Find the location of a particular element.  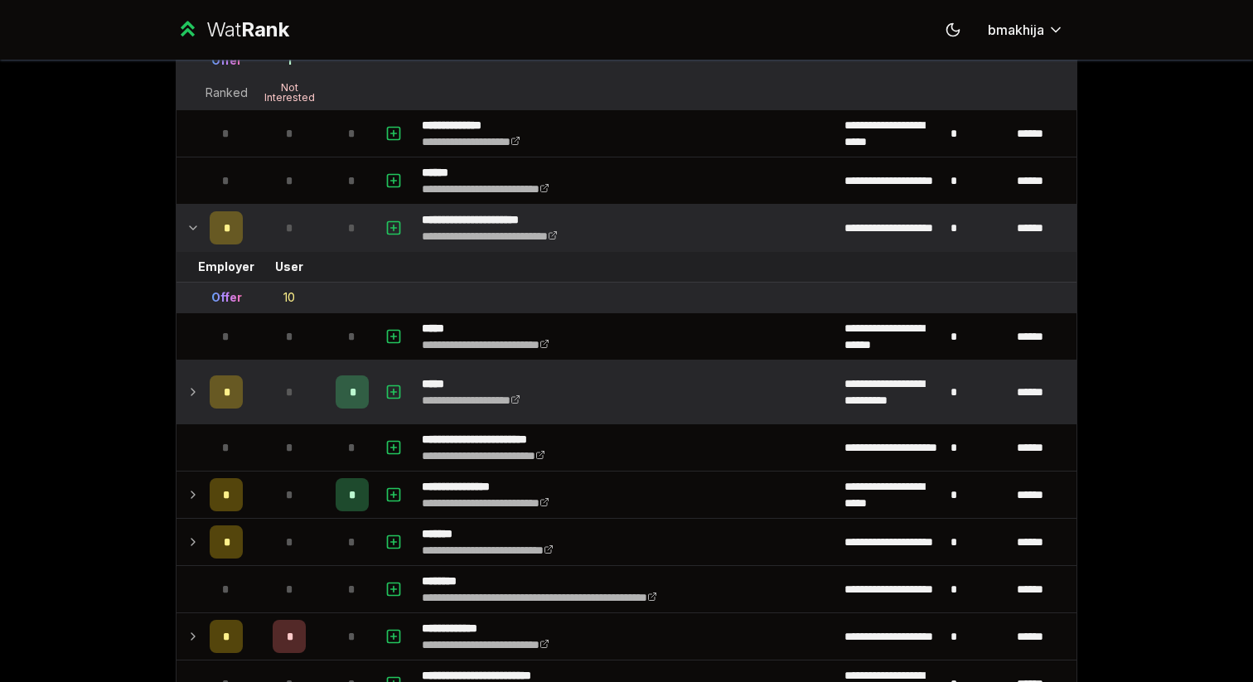

div: Wat is located at coordinates (248, 30).